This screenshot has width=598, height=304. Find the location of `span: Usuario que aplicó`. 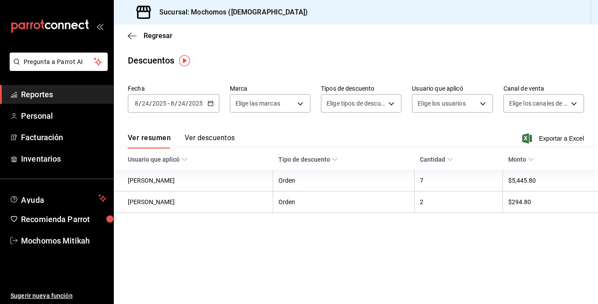

span: Usuario que aplicó is located at coordinates (158, 159).